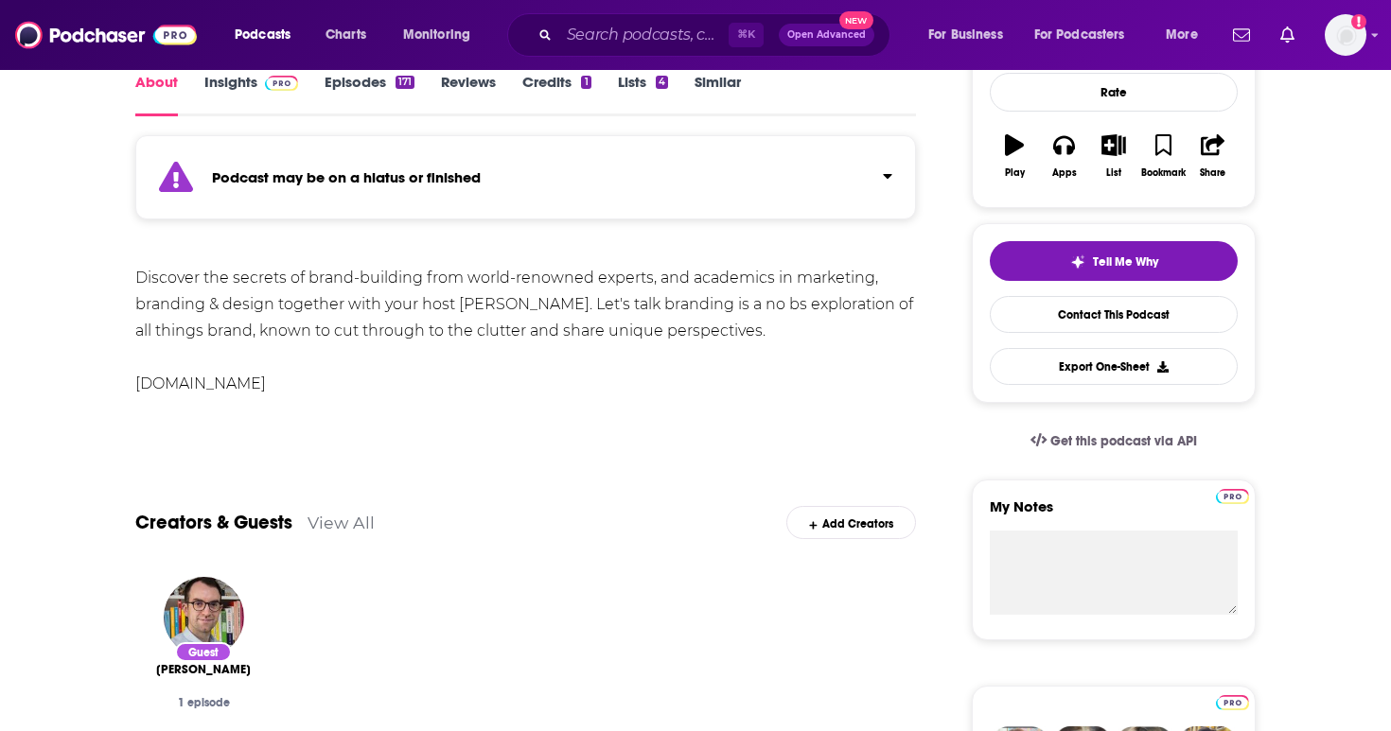 The width and height of the screenshot is (1391, 731). I want to click on a: Lists4, so click(642, 95).